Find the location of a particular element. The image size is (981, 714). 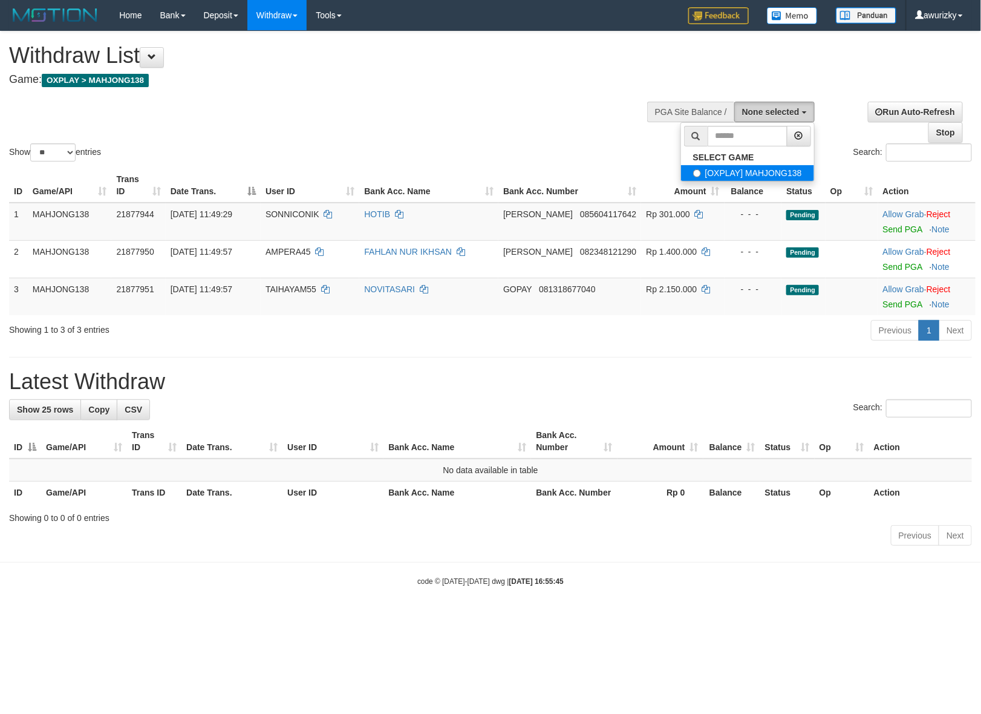

img: Button%20Memo.svg is located at coordinates (792, 16).